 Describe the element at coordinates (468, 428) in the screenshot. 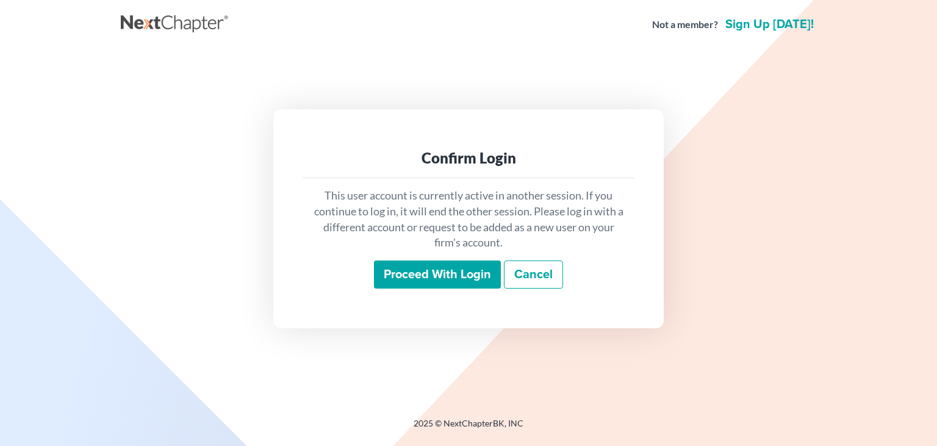

I see `div: 2025 © NextChapterBK, INC` at that location.